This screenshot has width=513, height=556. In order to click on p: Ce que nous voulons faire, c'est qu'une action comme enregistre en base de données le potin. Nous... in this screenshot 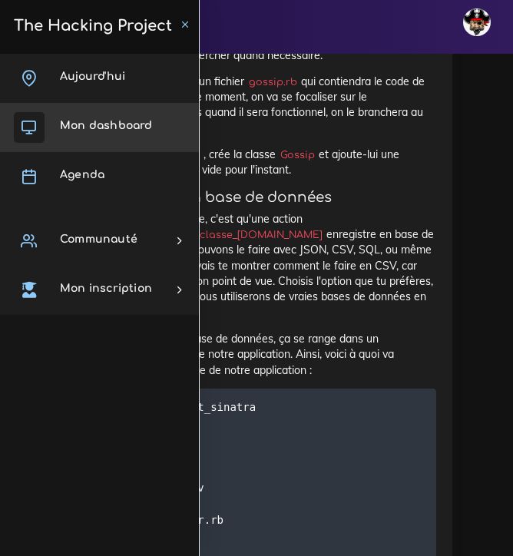, I will do `click(256, 266)`.